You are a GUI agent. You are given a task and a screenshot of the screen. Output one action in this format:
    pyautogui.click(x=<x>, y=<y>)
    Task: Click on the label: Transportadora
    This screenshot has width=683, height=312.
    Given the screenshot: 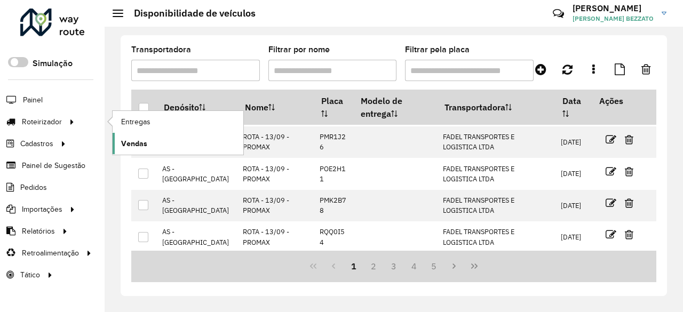 What is the action you would take?
    pyautogui.click(x=161, y=50)
    